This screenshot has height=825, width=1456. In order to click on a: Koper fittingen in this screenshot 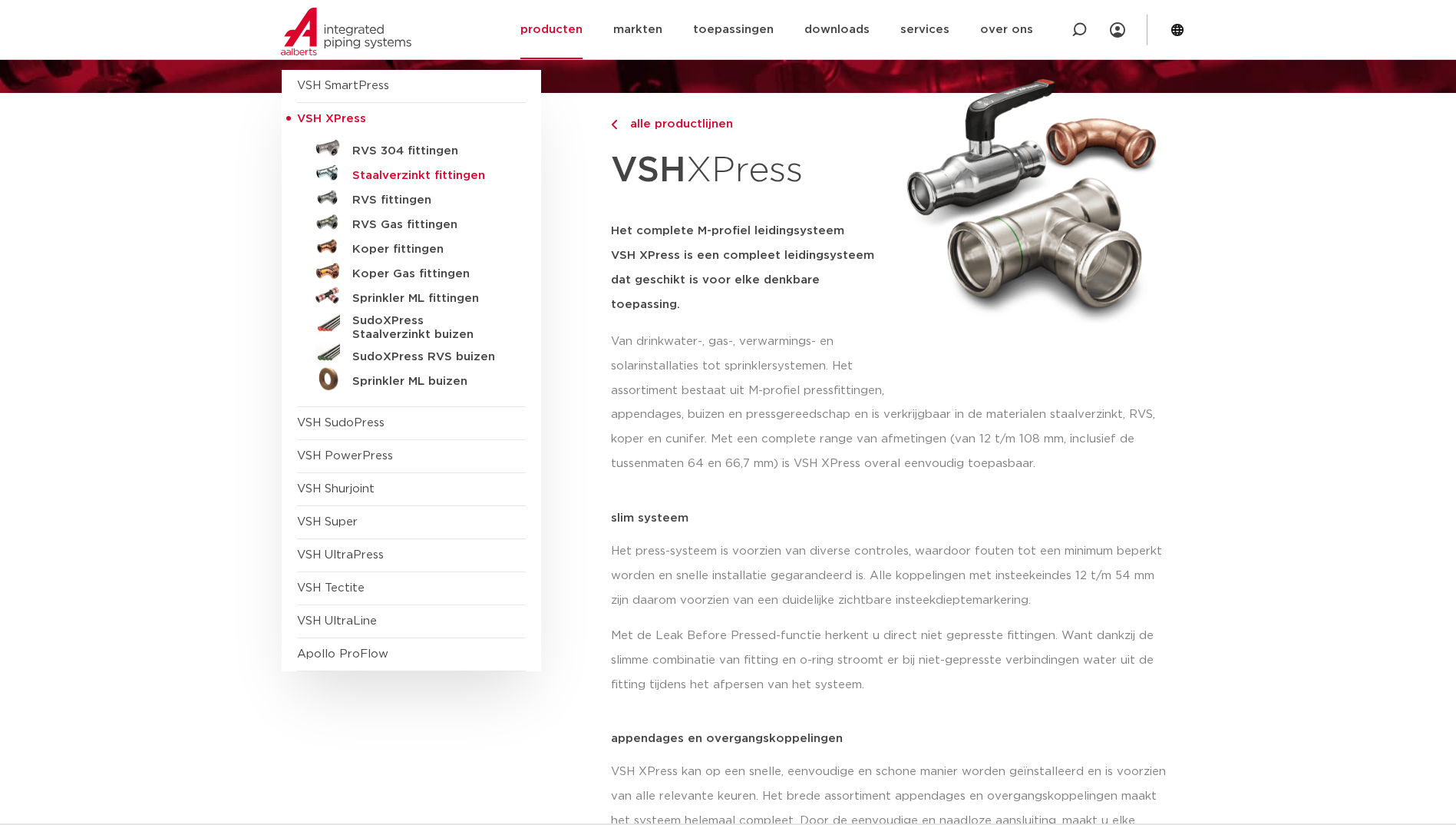, I will do `click(411, 247)`.